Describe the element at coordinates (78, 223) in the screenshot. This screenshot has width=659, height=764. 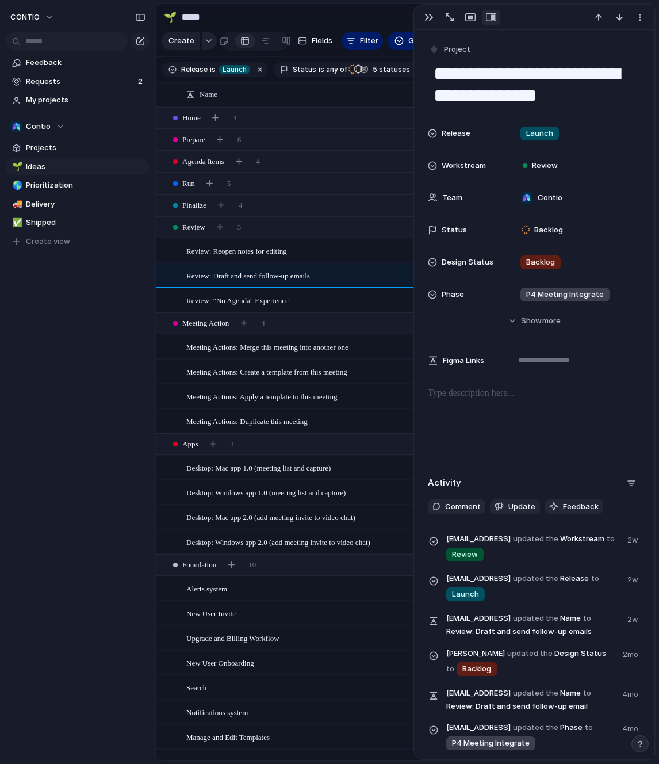
I see `div: ✅Shipped` at that location.